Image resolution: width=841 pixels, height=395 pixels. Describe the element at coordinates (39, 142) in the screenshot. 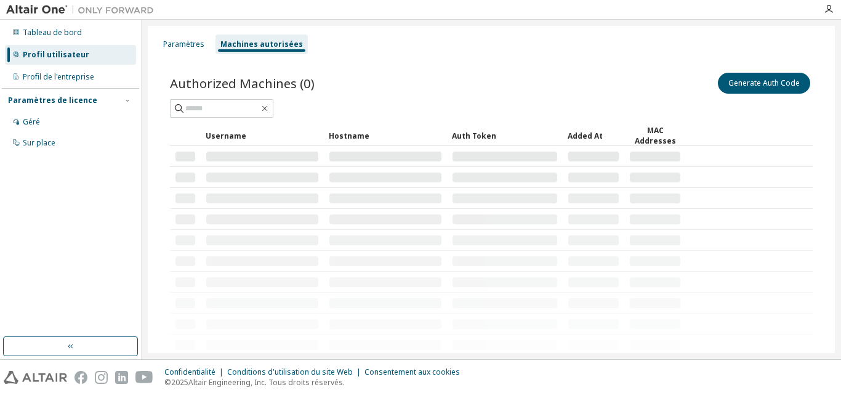

I see `font: Sur place` at that location.